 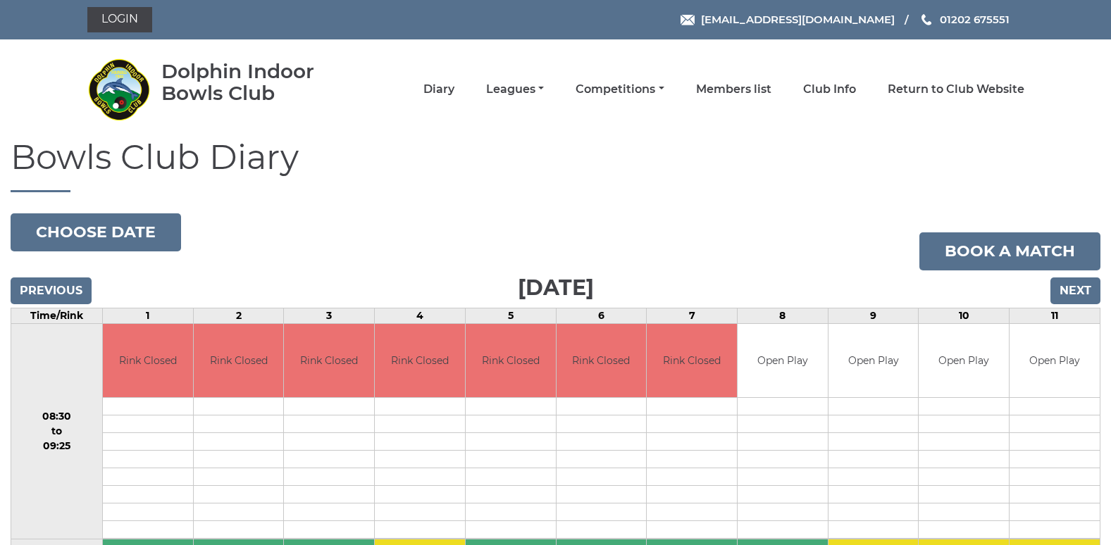 I want to click on button: Choose date, so click(x=96, y=233).